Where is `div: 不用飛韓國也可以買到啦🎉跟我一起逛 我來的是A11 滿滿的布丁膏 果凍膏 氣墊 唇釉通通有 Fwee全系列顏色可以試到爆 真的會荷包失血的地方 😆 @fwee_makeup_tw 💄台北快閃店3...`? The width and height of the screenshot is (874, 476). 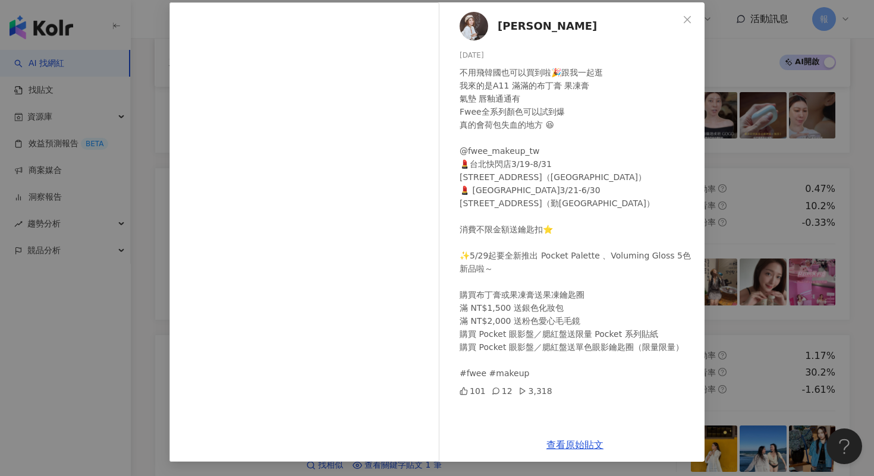
div: 不用飛韓國也可以買到啦🎉跟我一起逛 我來的是A11 滿滿的布丁膏 果凍膏 氣墊 唇釉通通有 Fwee全系列顏色可以試到爆 真的會荷包失血的地方 😆 @fwee_makeup_tw 💄台北快閃店3... is located at coordinates (577, 223).